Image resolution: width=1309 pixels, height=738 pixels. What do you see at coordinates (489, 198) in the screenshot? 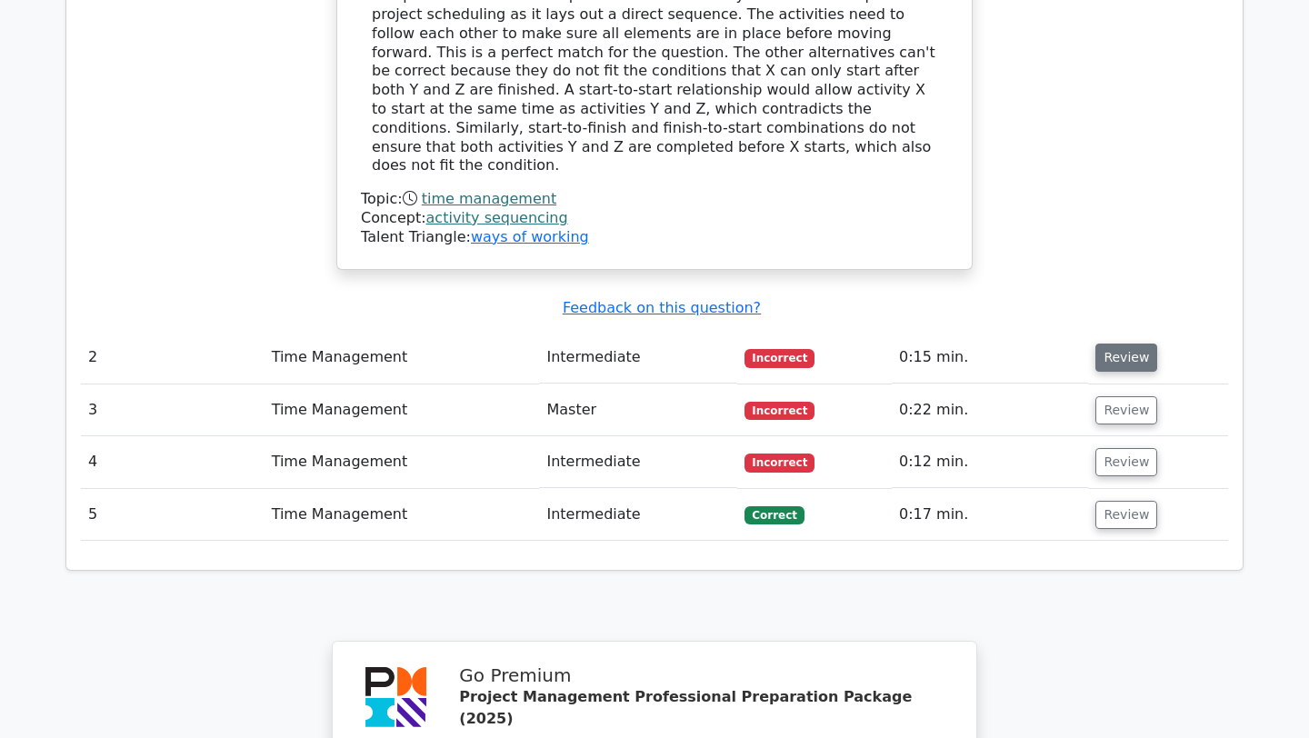
I see `a: time management` at bounding box center [489, 198].